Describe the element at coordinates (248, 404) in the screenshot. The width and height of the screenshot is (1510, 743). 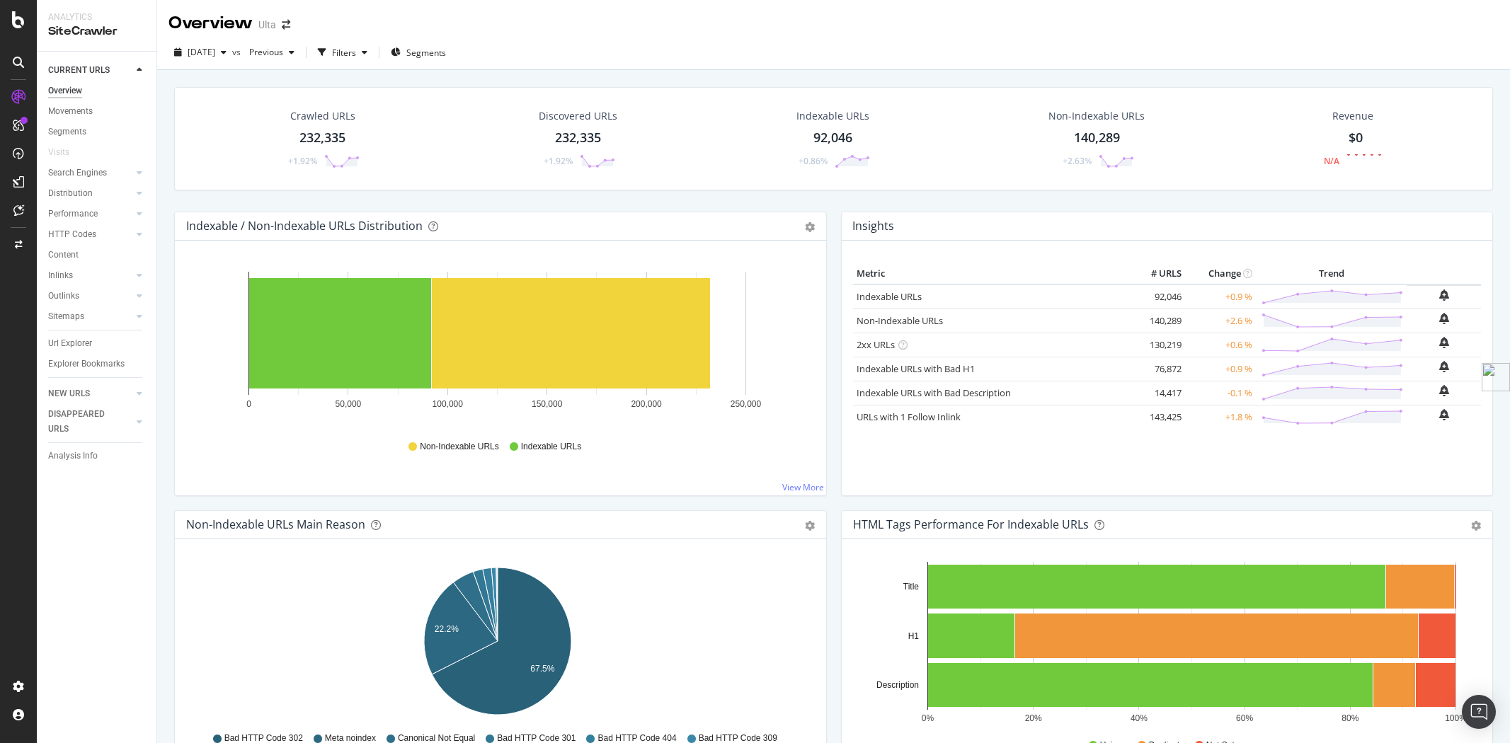
I see `text: 0` at that location.